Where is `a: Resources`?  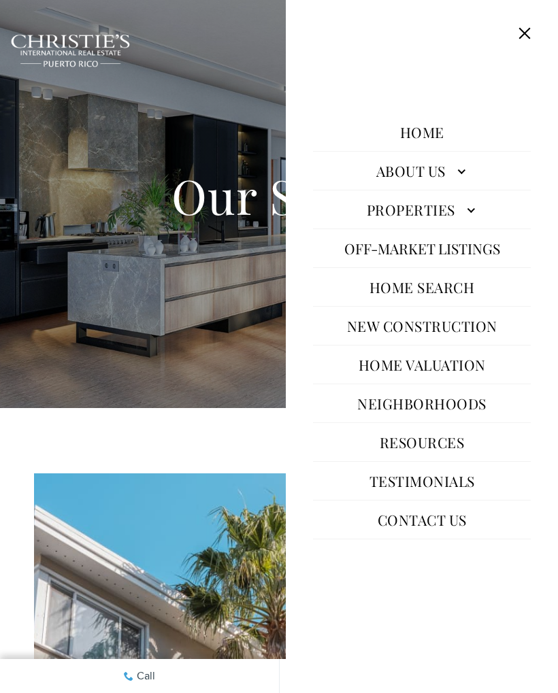
a: Resources is located at coordinates (422, 442).